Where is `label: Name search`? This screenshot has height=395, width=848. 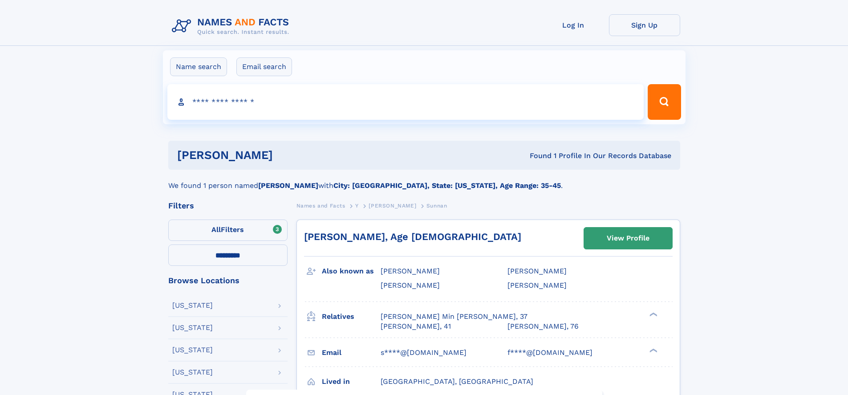
label: Name search is located at coordinates (198, 67).